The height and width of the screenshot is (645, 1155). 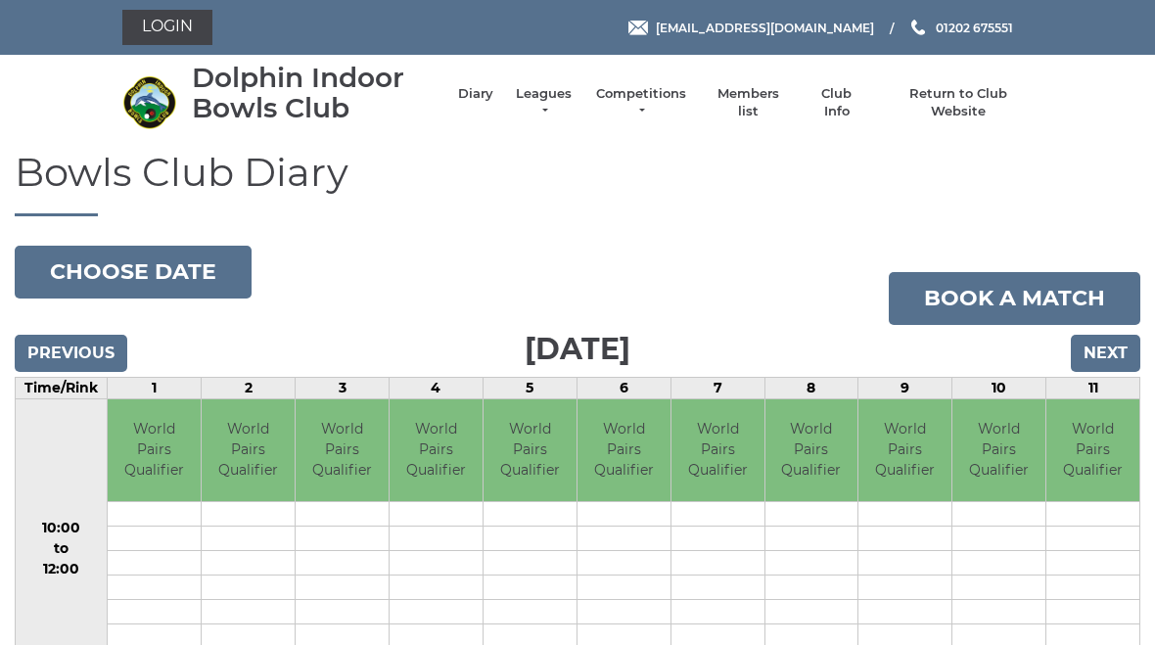 I want to click on td: 11, so click(x=1093, y=388).